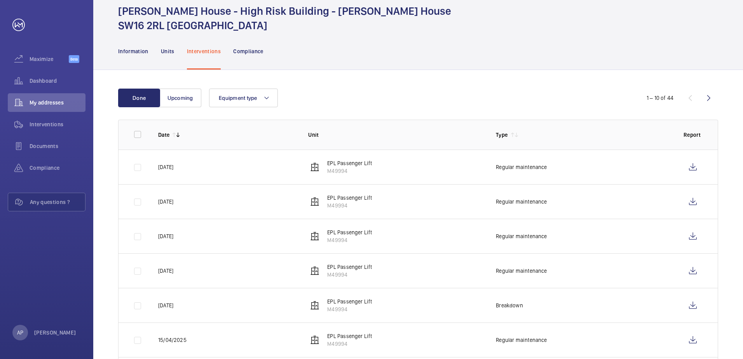  What do you see at coordinates (58, 146) in the screenshot?
I see `span: Documents` at bounding box center [58, 146].